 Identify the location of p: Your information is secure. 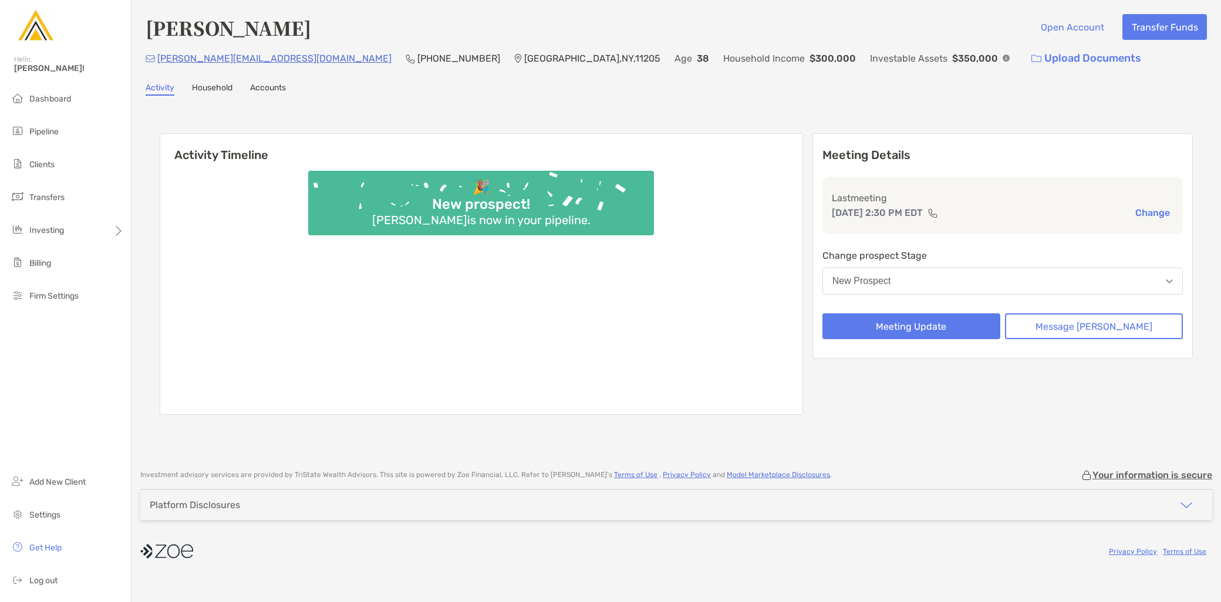
(1152, 475).